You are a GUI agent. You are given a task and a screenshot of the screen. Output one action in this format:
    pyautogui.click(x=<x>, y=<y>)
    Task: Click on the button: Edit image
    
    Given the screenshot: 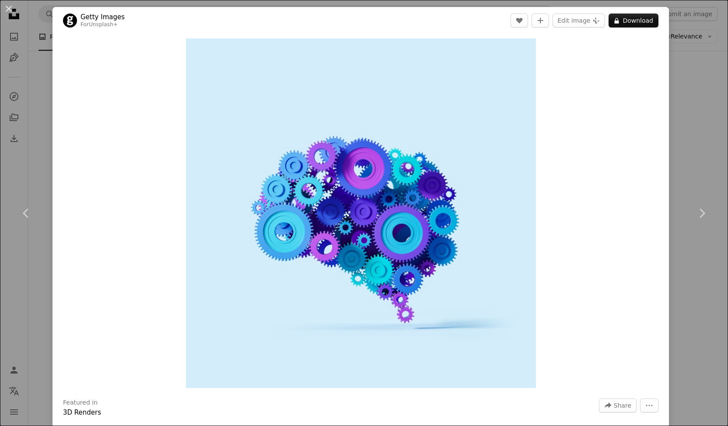 What is the action you would take?
    pyautogui.click(x=579, y=21)
    